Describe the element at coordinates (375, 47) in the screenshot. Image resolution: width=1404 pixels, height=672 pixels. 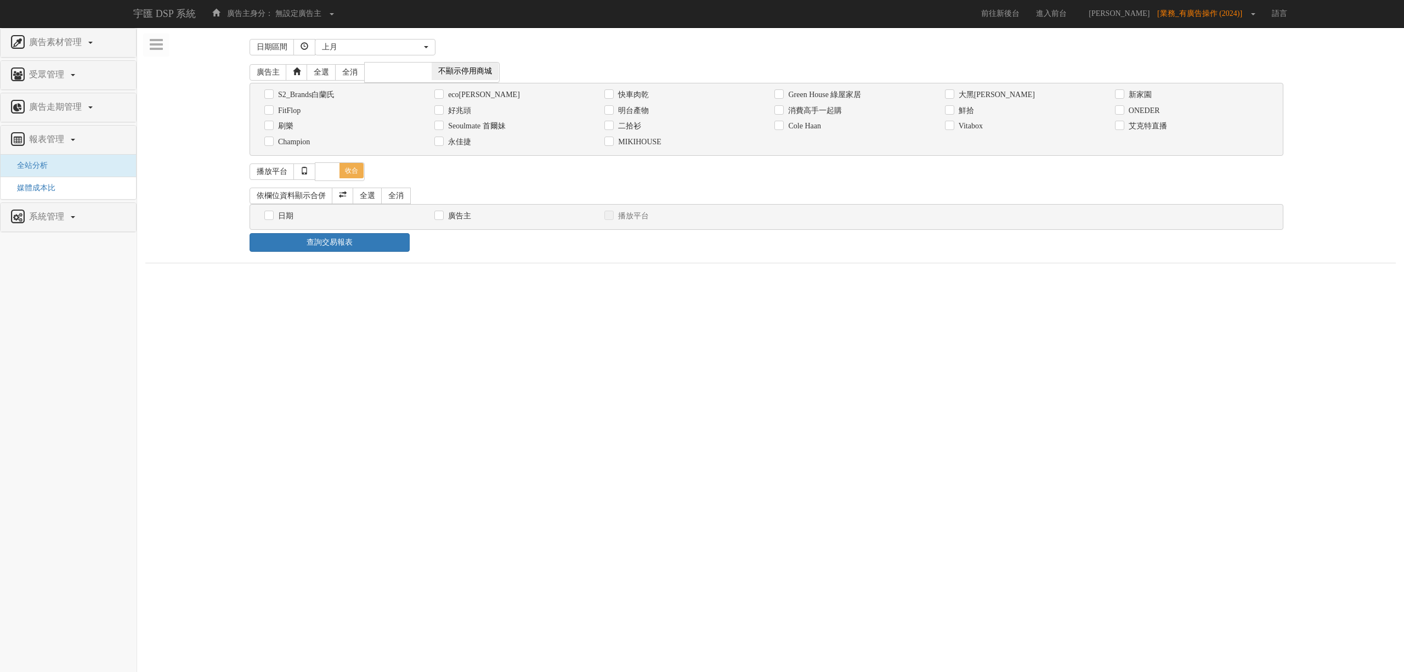
I see `button: 上月` at that location.